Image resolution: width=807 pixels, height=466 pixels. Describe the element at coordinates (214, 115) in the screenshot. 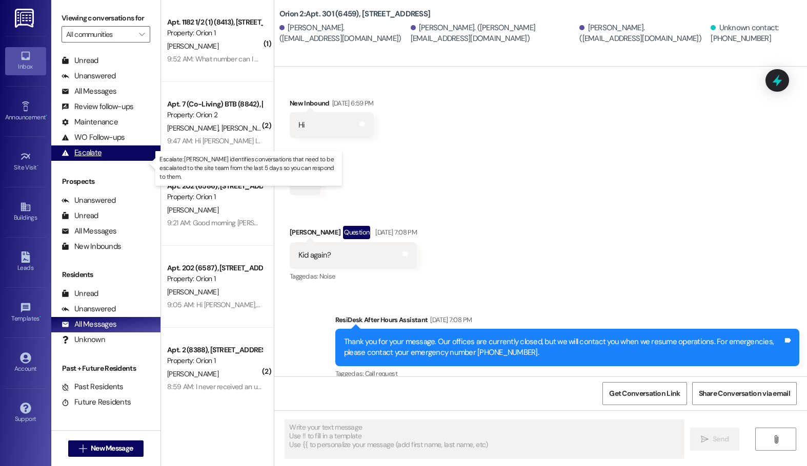

I see `div: Property: Orion 2` at that location.